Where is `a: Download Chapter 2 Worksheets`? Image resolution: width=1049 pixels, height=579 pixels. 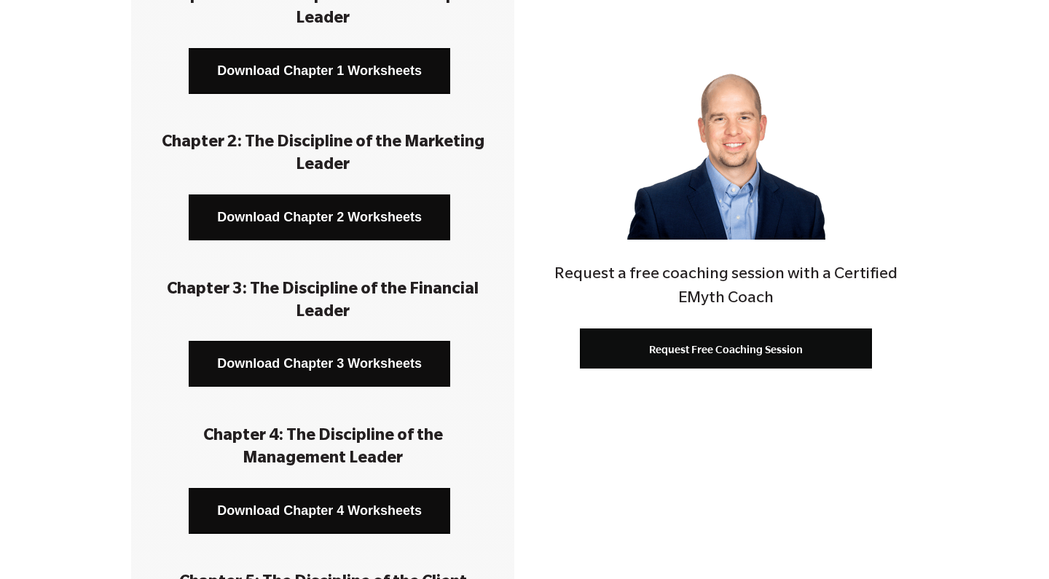 a: Download Chapter 2 Worksheets is located at coordinates (319, 217).